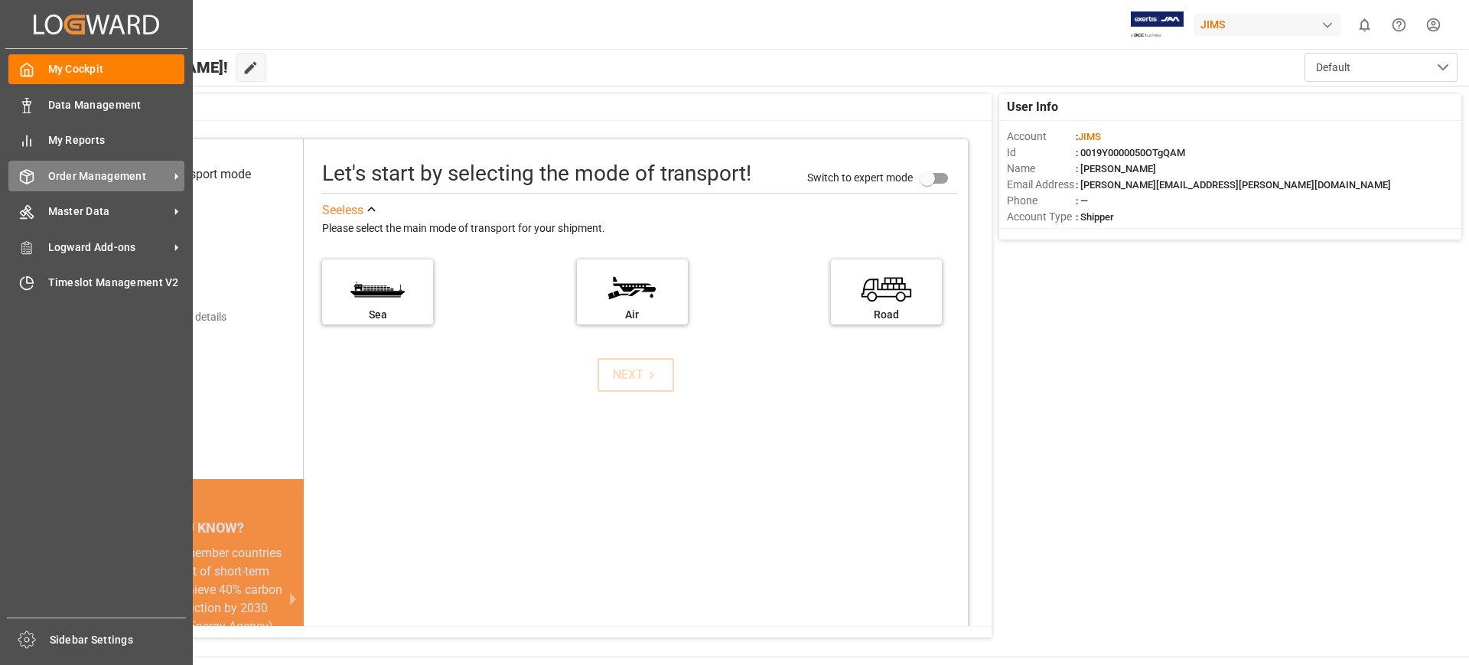 This screenshot has width=1469, height=665. What do you see at coordinates (1333, 67) in the screenshot?
I see `span: Default` at bounding box center [1333, 67].